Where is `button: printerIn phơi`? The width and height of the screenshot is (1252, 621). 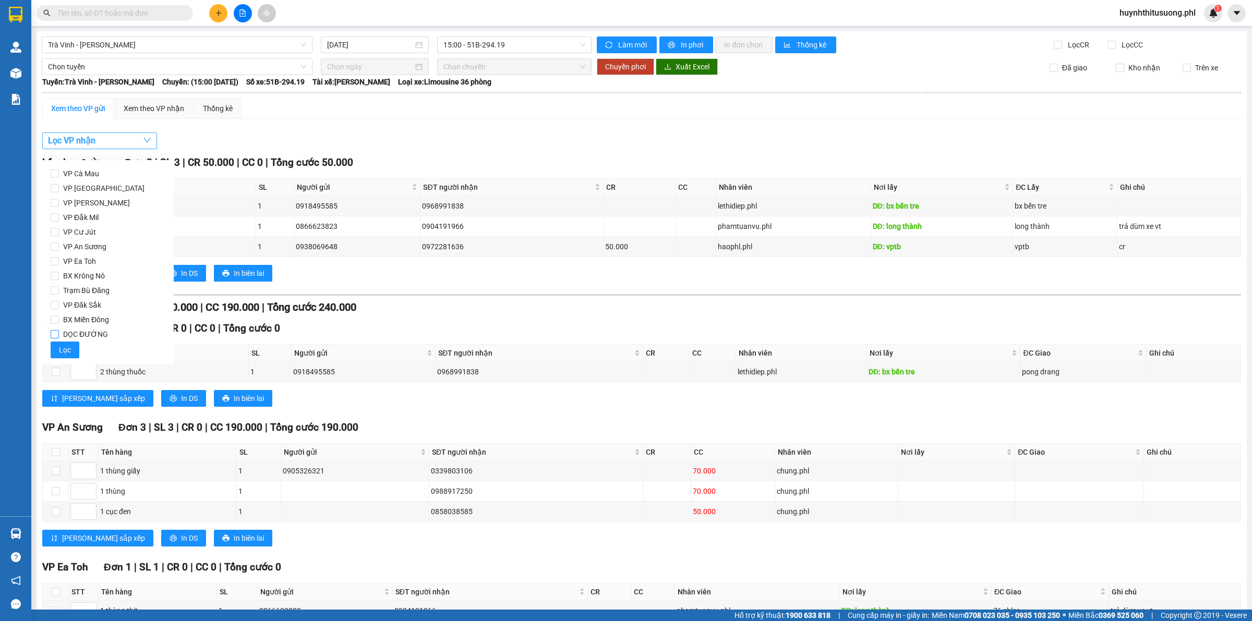 button: printerIn phơi is located at coordinates (686, 45).